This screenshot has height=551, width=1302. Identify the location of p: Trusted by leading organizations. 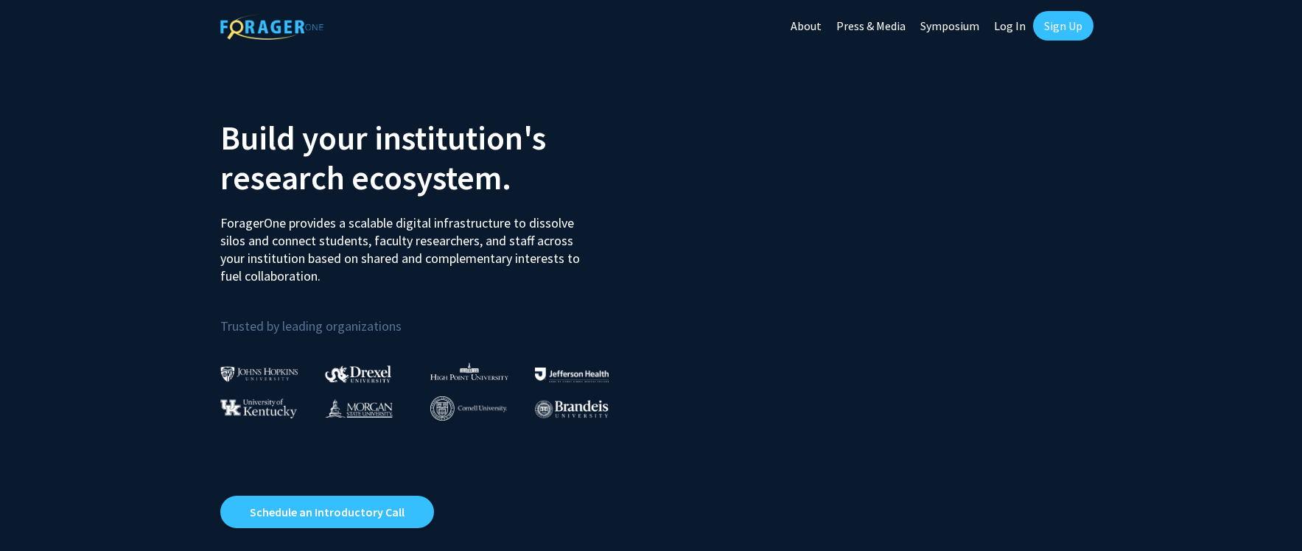
(430, 317).